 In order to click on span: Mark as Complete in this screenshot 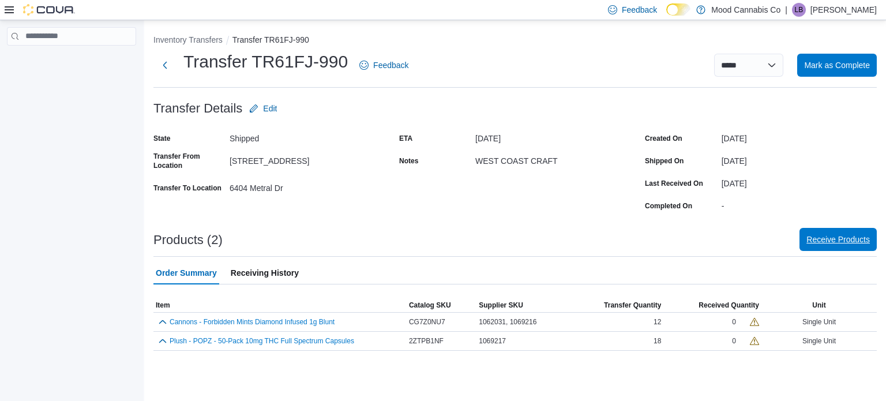, I will do `click(837, 65)`.